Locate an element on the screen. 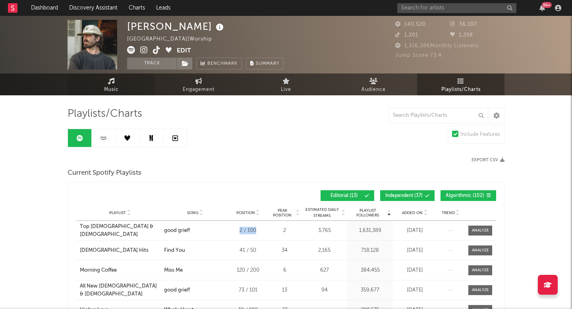 The image size is (572, 309). span: Benchmark is located at coordinates (222, 64).